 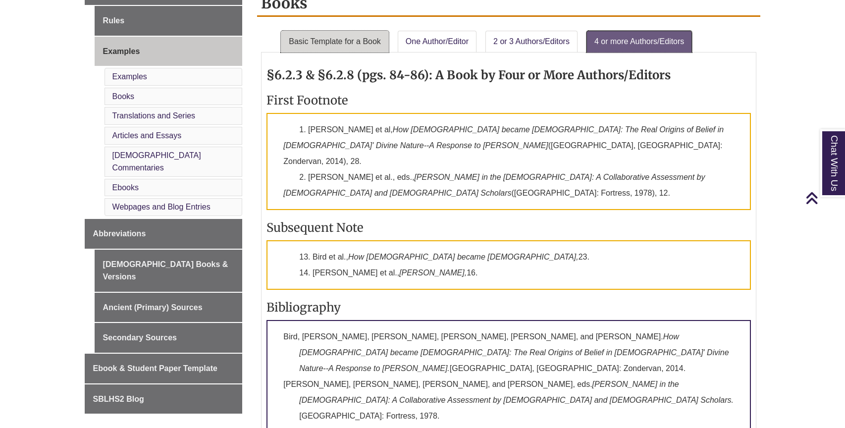 What do you see at coordinates (118, 398) in the screenshot?
I see `span: SBLHS2 Blog` at bounding box center [118, 398].